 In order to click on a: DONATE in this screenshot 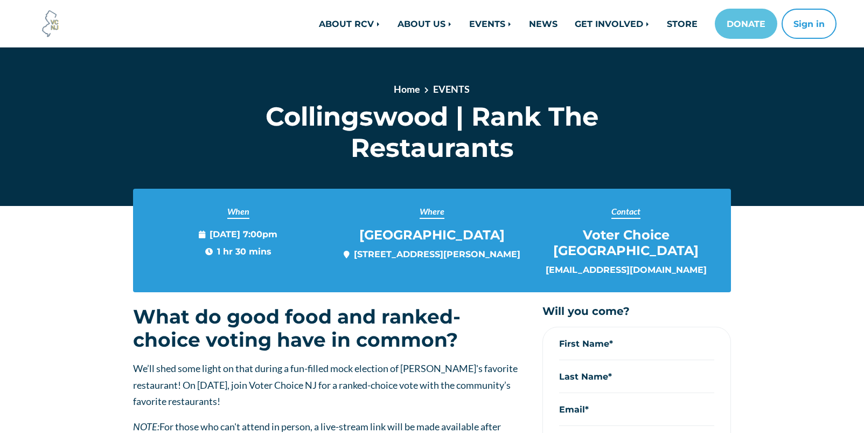, I will do `click(746, 24)`.